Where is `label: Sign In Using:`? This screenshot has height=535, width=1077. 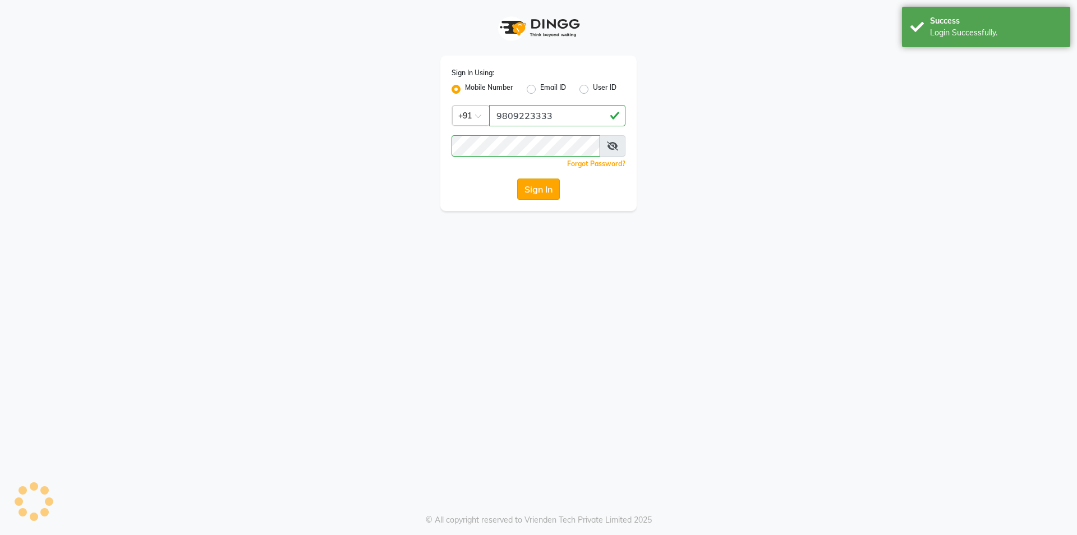
label: Sign In Using: is located at coordinates (473, 73).